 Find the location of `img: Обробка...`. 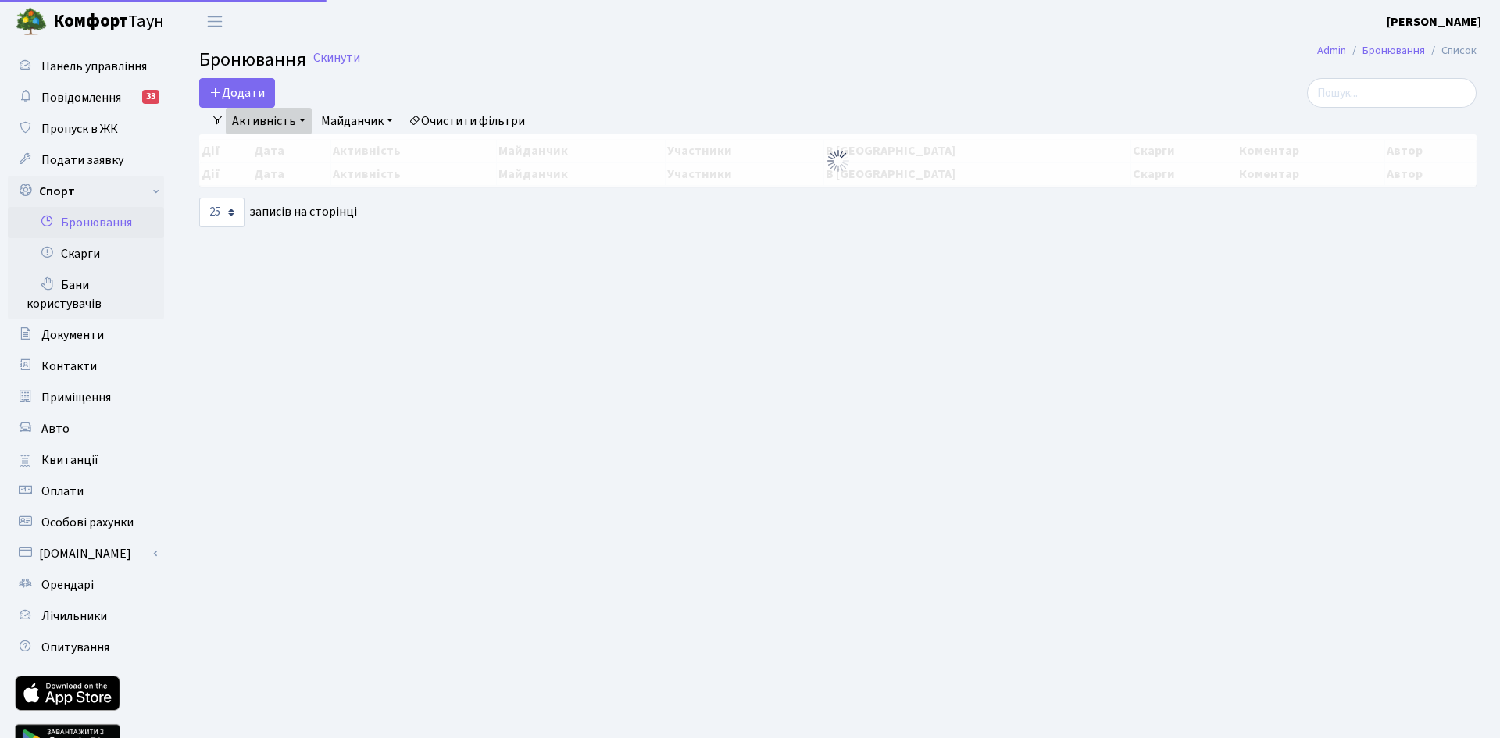

img: Обробка... is located at coordinates (838, 161).